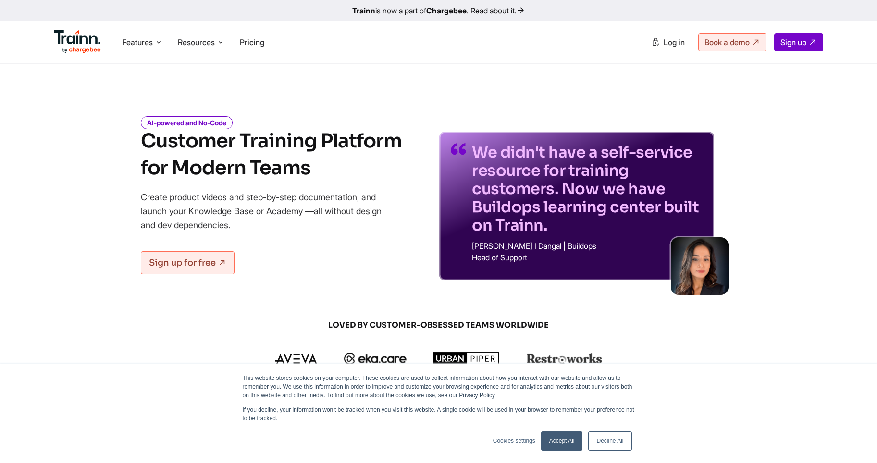  What do you see at coordinates (439, 387) in the screenshot?
I see `p: This website stores cookies on your computer. These cookies are used to collect information about...` at bounding box center [439, 387].